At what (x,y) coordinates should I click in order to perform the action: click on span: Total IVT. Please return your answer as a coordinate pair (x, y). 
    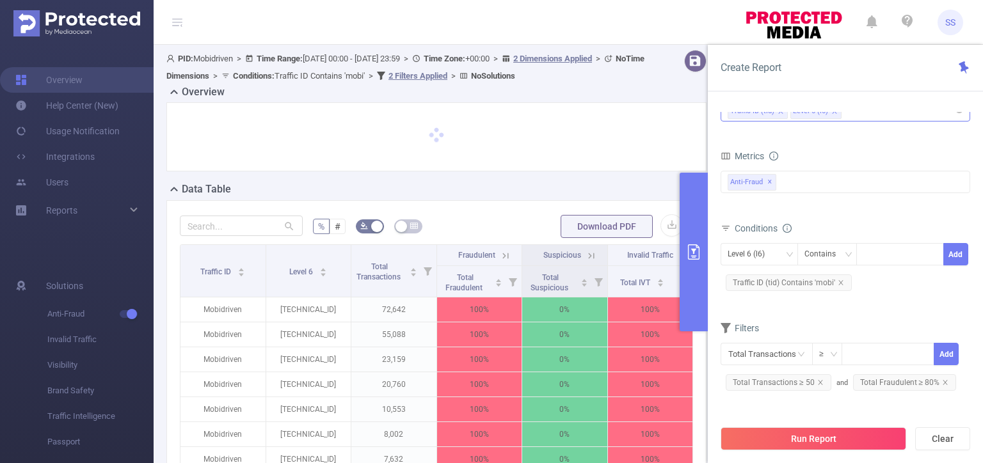
    Looking at the image, I should click on (636, 283).